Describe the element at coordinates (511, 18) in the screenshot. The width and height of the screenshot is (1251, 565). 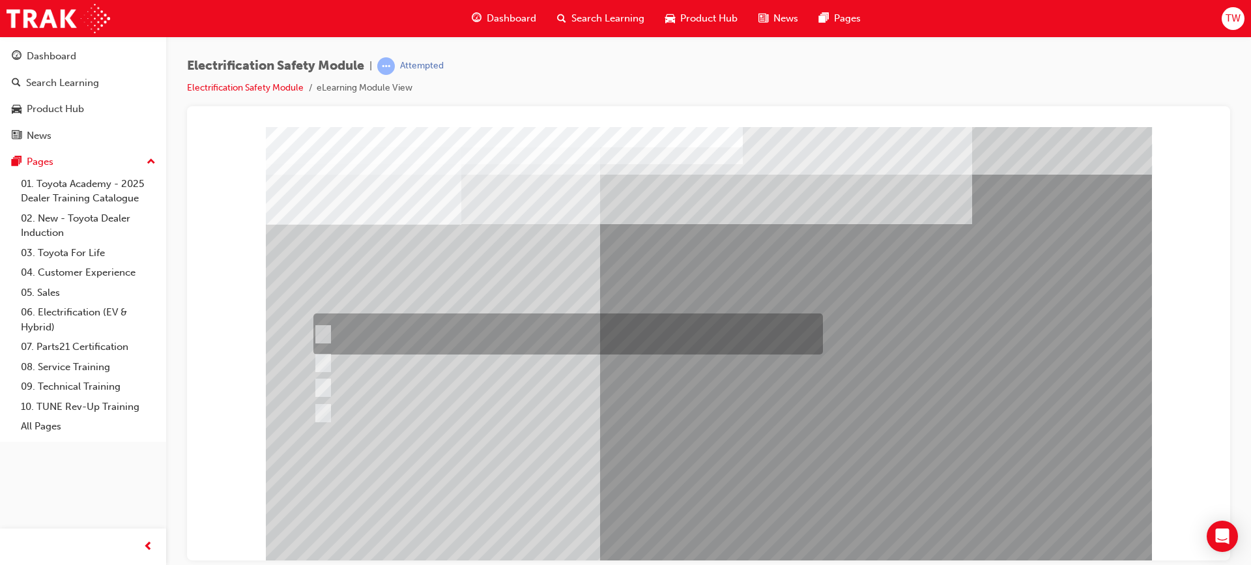
I see `span: Dashboard` at that location.